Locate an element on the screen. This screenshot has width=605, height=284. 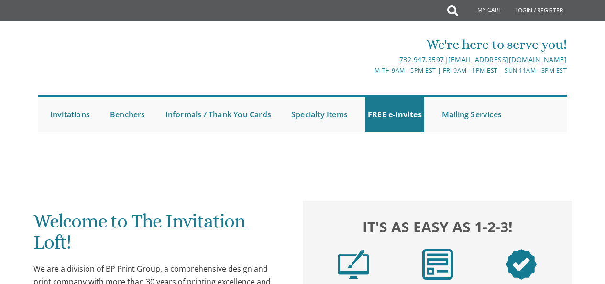
a: Benchers is located at coordinates (128, 114).